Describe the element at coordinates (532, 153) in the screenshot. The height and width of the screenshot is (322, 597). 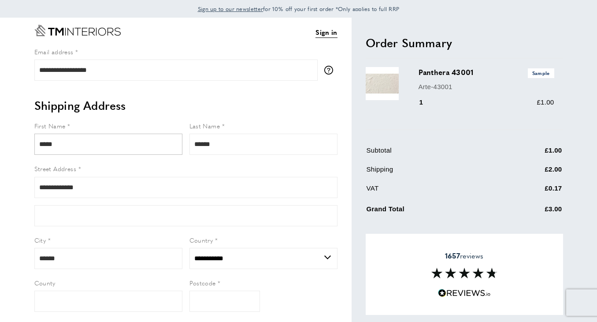
I see `td: £1.00` at that location.